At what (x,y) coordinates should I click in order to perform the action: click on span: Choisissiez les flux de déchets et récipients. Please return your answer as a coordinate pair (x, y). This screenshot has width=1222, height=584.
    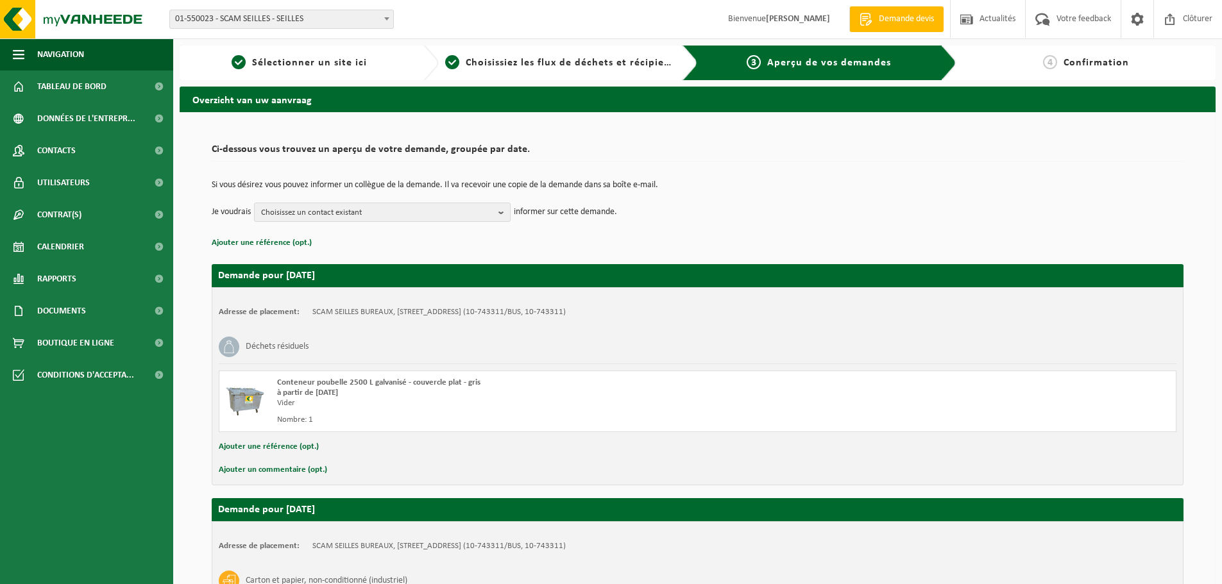
    Looking at the image, I should click on (572, 63).